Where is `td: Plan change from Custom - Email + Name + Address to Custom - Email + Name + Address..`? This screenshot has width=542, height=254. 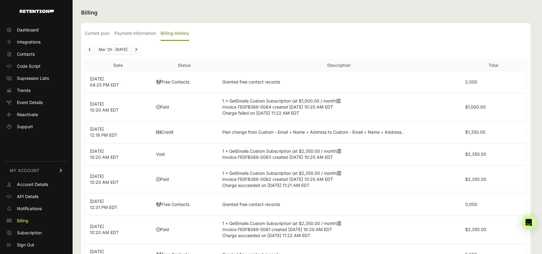 td: Plan change from Custom - Email + Name + Address to Custom - Email + Name + Address.. is located at coordinates (338, 132).